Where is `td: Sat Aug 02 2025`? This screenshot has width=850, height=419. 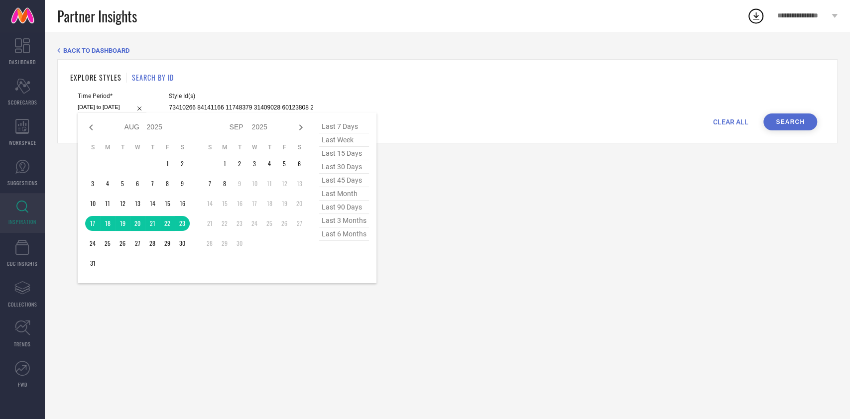
td: Sat Aug 02 2025 is located at coordinates (182, 164).